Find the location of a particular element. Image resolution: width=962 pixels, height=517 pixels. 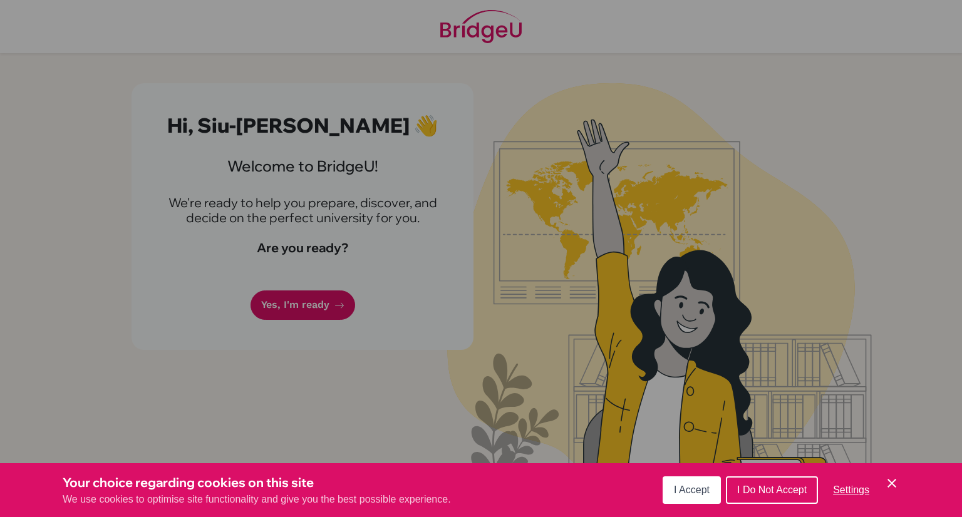

button: Save and close is located at coordinates (892, 483).